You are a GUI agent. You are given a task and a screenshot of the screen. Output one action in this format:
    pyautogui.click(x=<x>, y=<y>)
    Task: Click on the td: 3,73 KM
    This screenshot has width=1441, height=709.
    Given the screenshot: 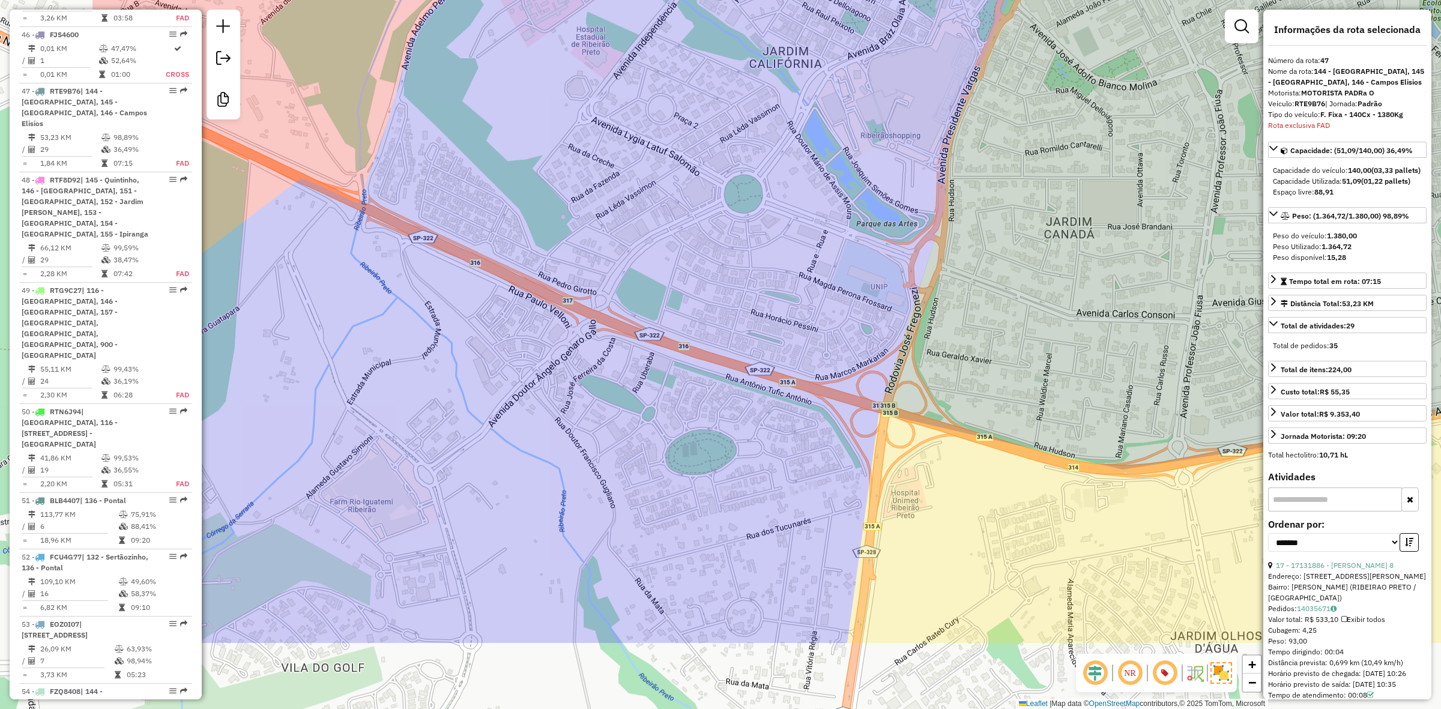 What is the action you would take?
    pyautogui.click(x=77, y=675)
    